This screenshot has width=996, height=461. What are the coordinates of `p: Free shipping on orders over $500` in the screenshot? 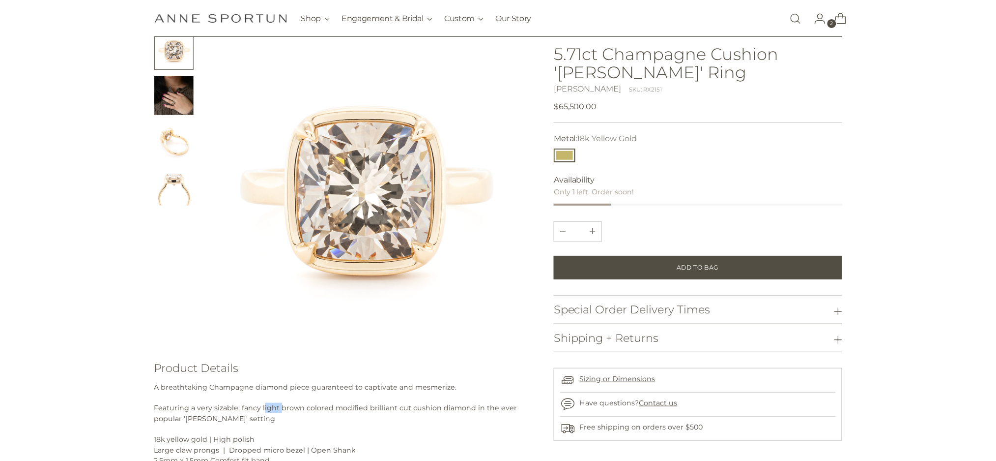 It's located at (641, 427).